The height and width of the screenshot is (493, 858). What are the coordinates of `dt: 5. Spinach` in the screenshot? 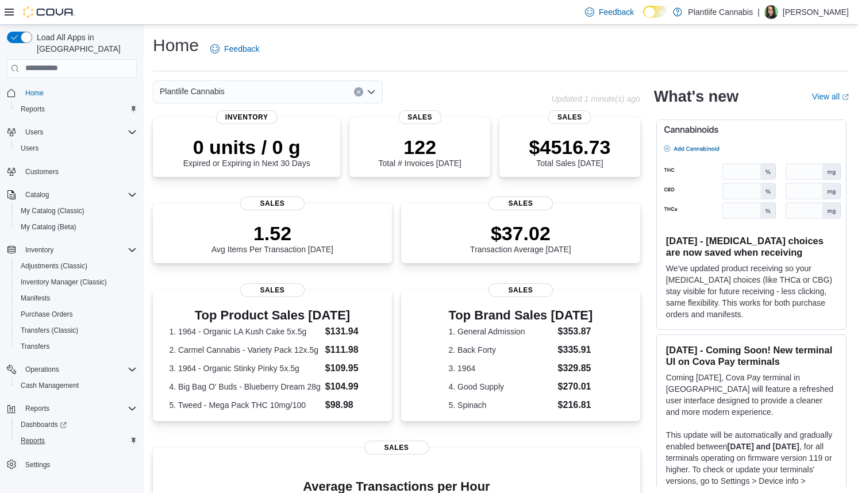 It's located at (501, 405).